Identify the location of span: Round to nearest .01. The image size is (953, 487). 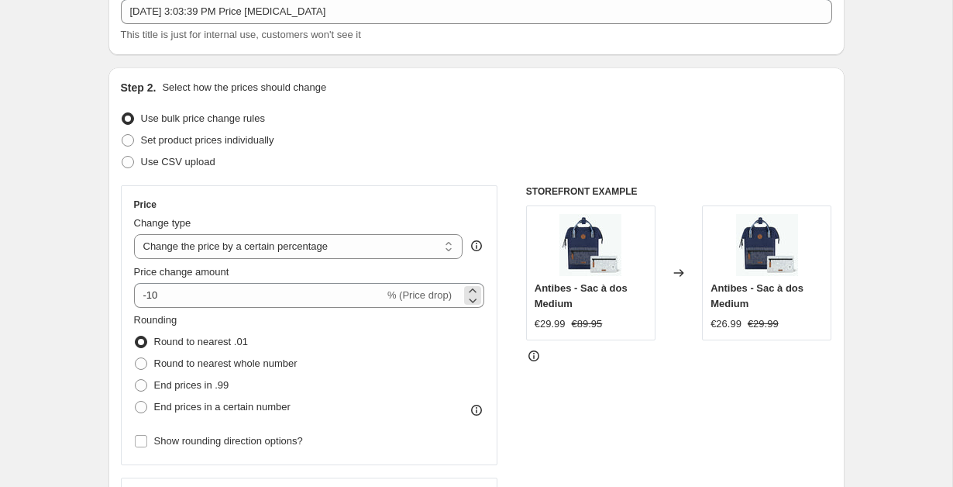
(201, 341).